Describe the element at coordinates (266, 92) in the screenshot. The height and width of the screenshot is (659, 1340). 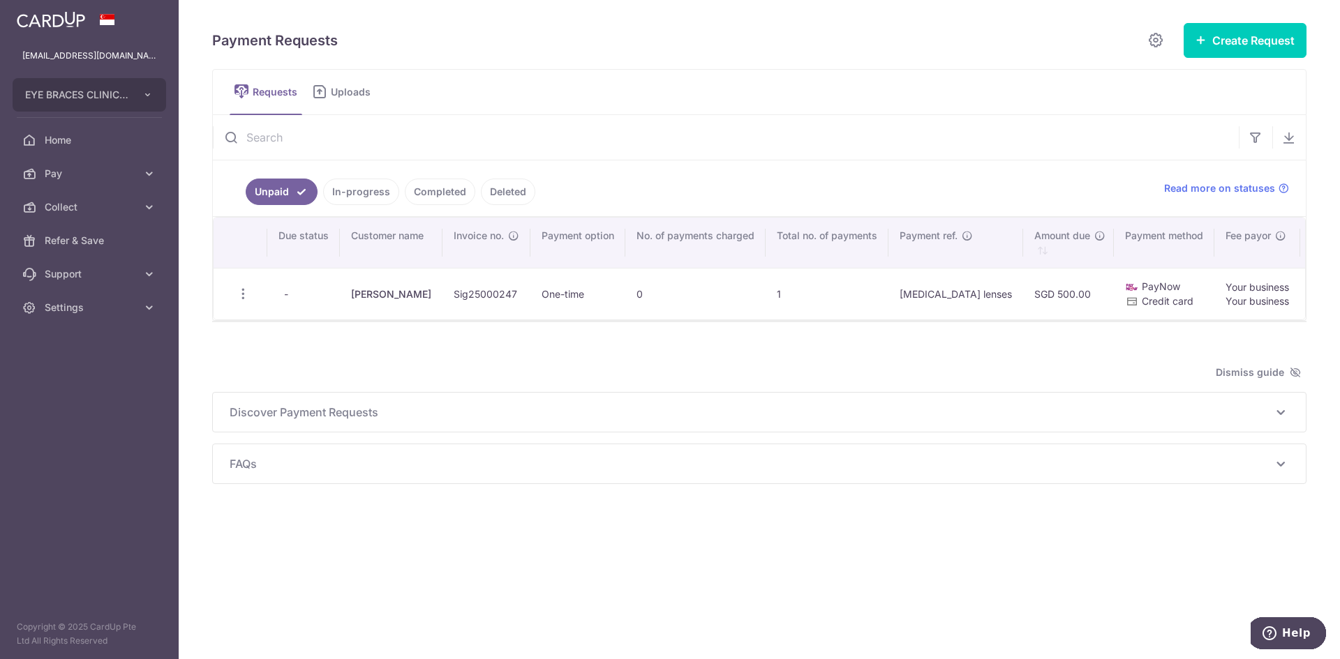
I see `a: Requests` at that location.